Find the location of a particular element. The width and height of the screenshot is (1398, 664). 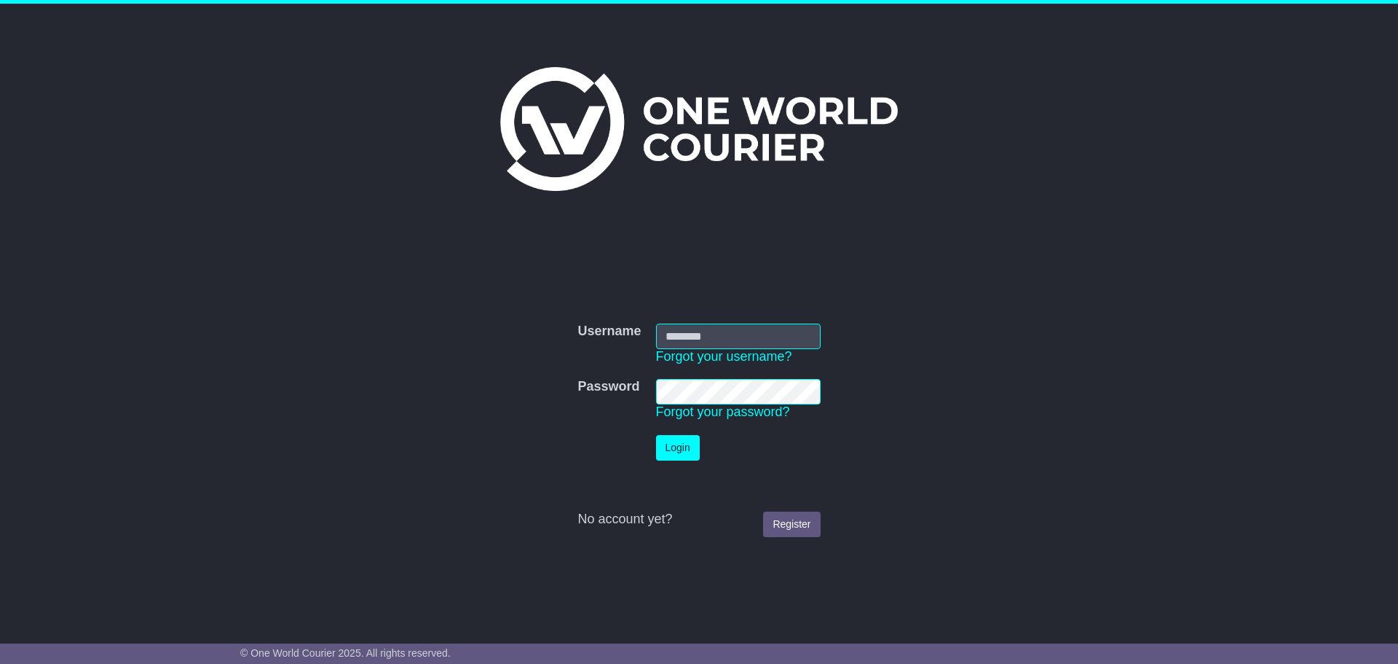

div: No account yet? is located at coordinates (698, 519).